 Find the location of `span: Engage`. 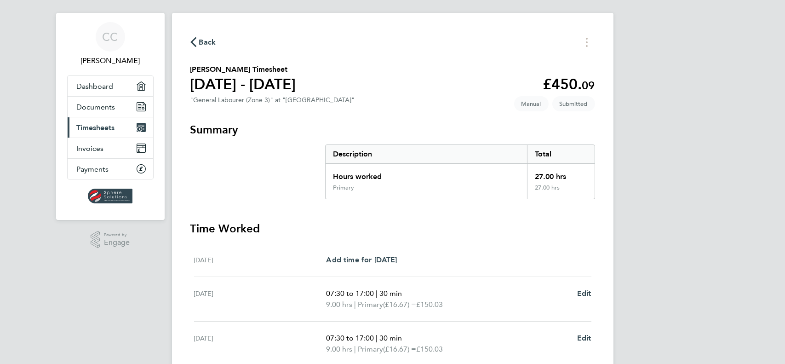

span: Engage is located at coordinates (117, 242).